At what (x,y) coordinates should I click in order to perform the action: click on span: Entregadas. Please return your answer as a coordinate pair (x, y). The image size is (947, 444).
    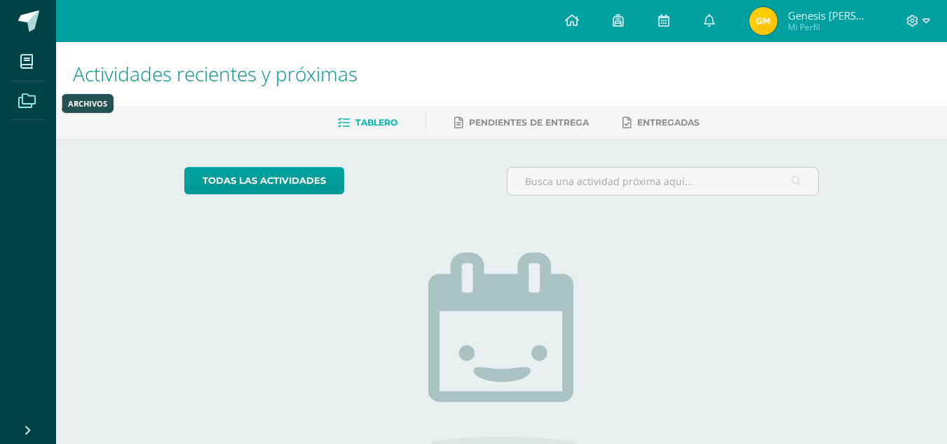
    Looking at the image, I should click on (668, 122).